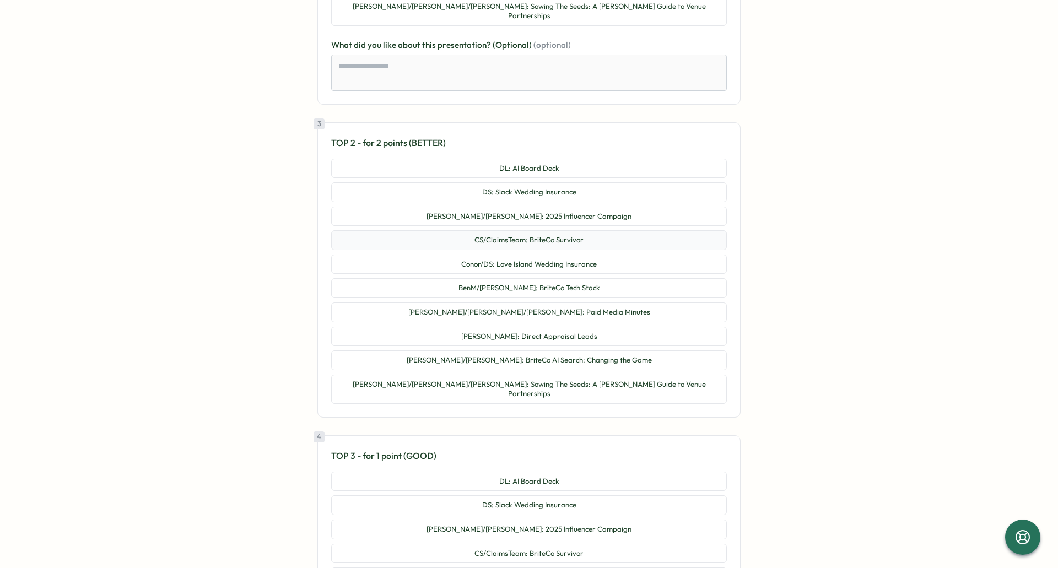  I want to click on button: Conor/DS: Love Island Wedding Insurance, so click(529, 264).